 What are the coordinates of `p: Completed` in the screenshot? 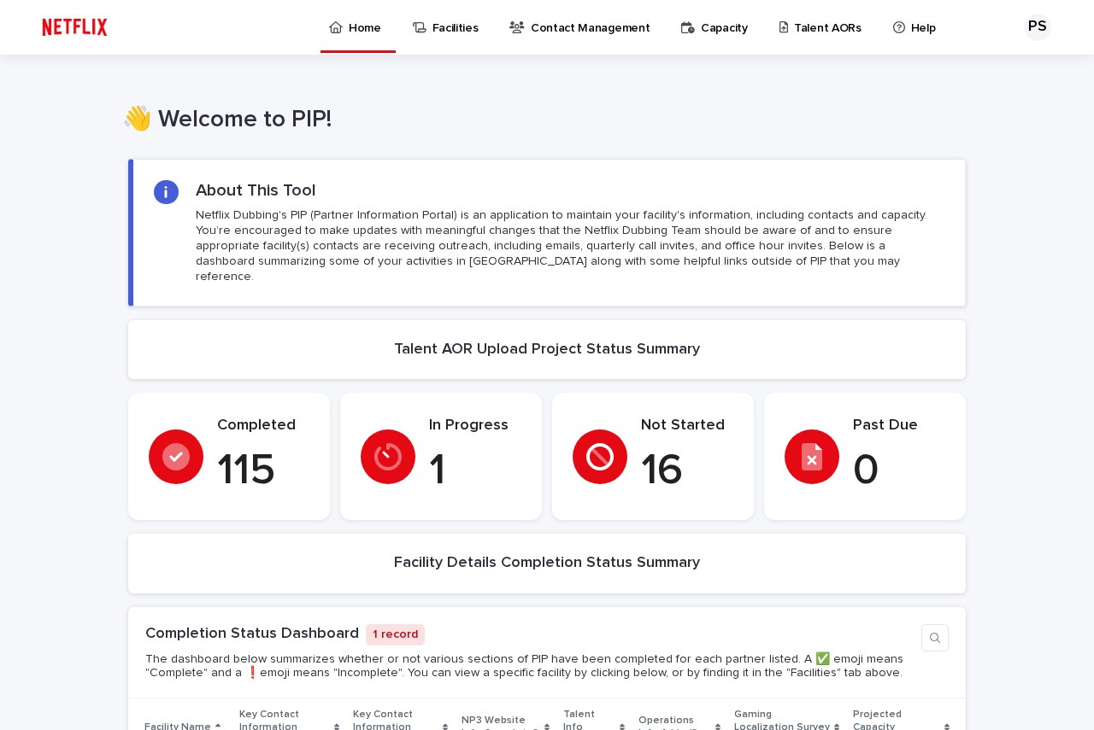 It's located at (263, 426).